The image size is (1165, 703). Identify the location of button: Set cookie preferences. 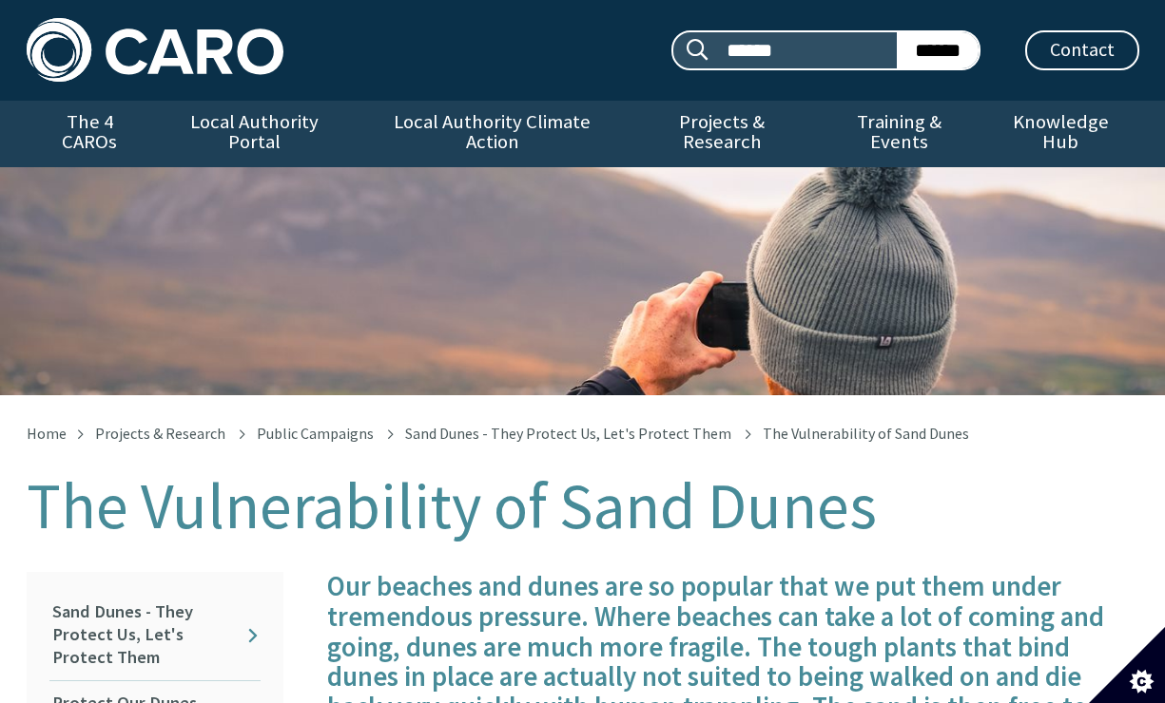
(1127, 665).